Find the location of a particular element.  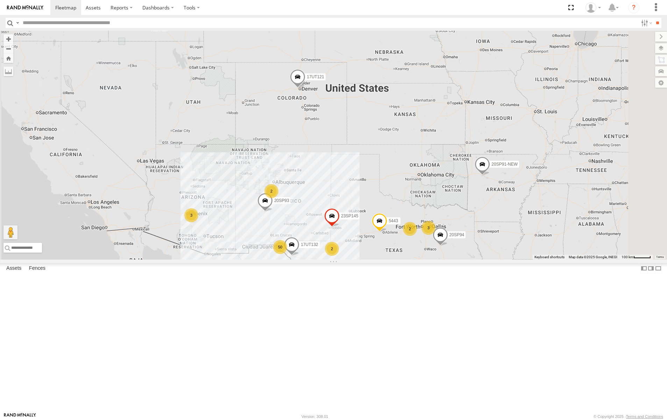

span: 20SP91-NEW is located at coordinates (504, 164).